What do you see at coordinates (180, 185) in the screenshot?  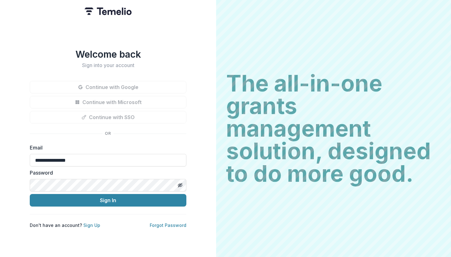 I see `button: Toggle password visibility` at bounding box center [180, 185].